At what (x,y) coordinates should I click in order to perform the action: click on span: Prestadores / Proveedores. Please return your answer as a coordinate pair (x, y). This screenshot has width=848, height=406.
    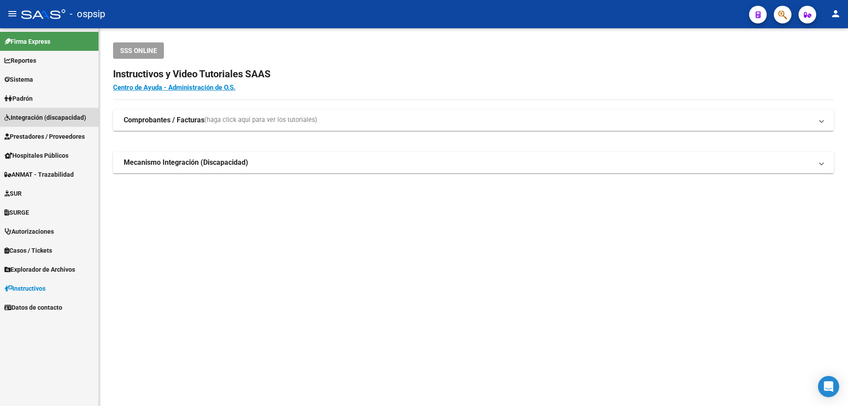
    Looking at the image, I should click on (45, 136).